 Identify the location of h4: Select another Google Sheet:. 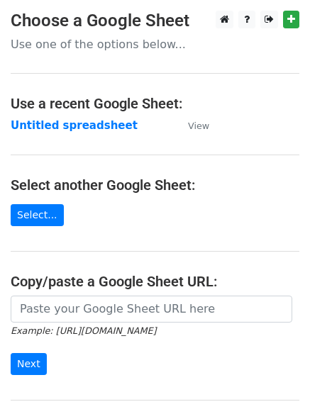
(155, 185).